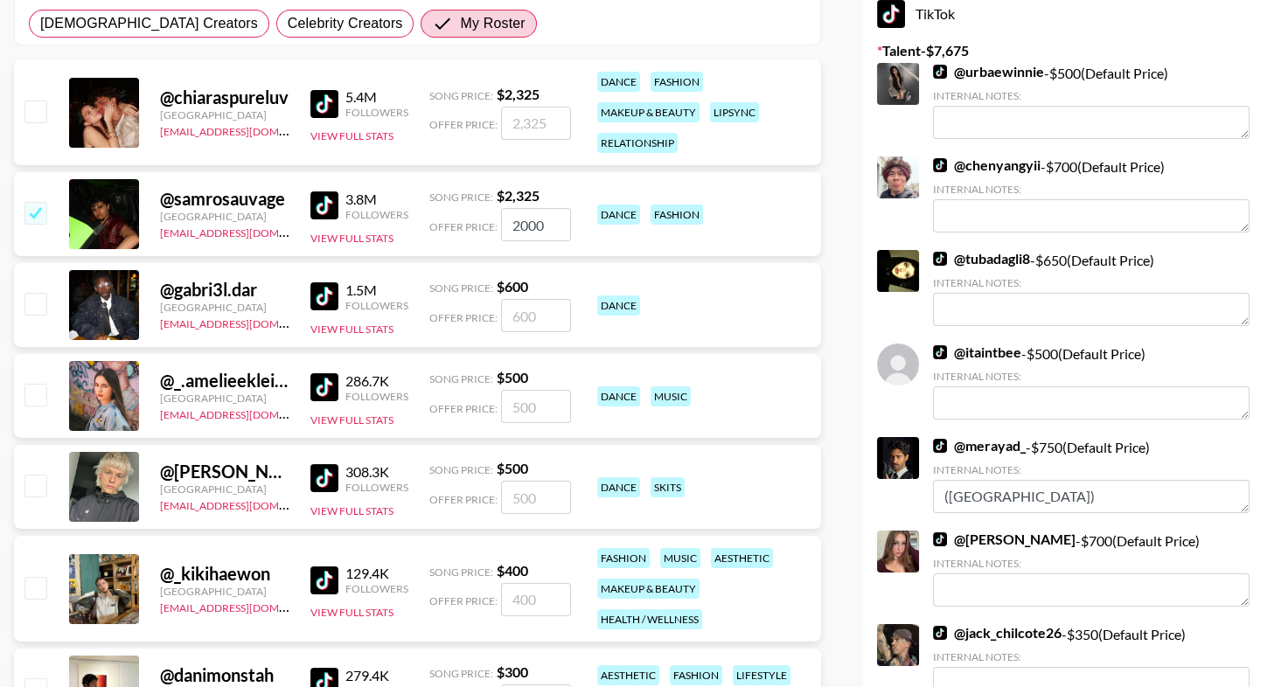 The height and width of the screenshot is (687, 1267). Describe the element at coordinates (735, 112) in the screenshot. I see `div: lipsync` at that location.